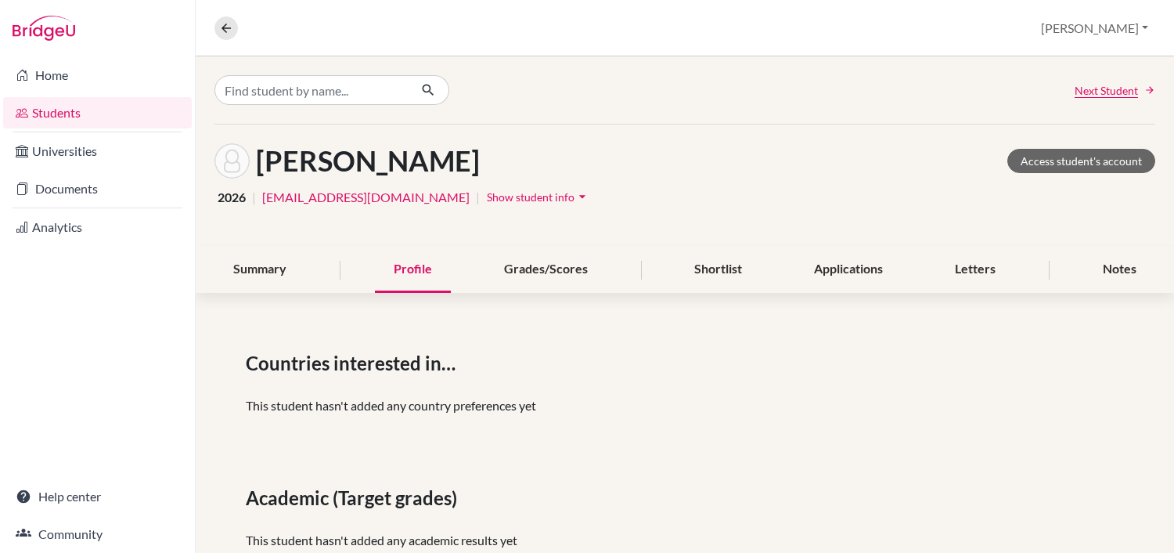  Describe the element at coordinates (718, 269) in the screenshot. I see `div: Shortlist` at that location.